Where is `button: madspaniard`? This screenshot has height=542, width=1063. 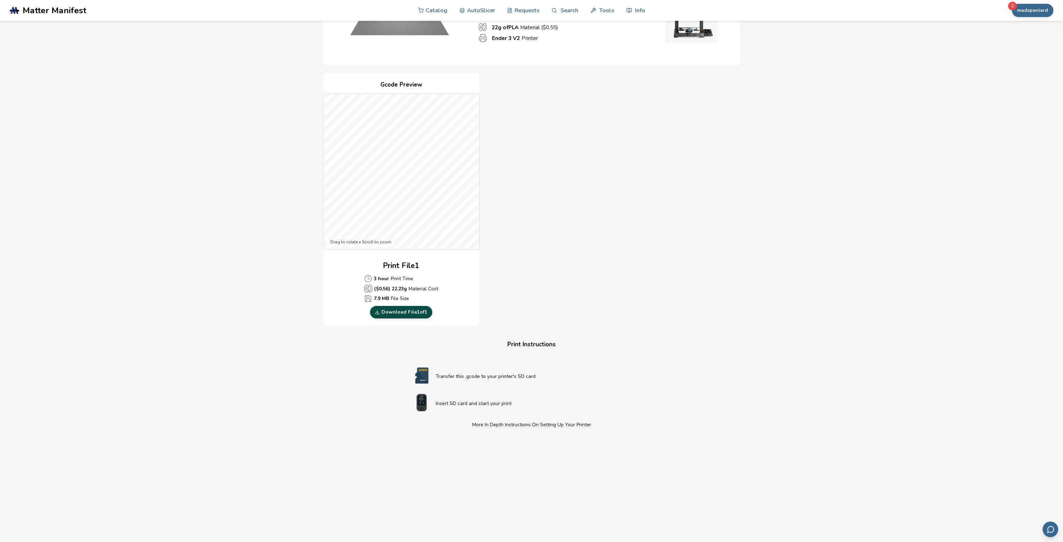 button: madspaniard is located at coordinates (1033, 10).